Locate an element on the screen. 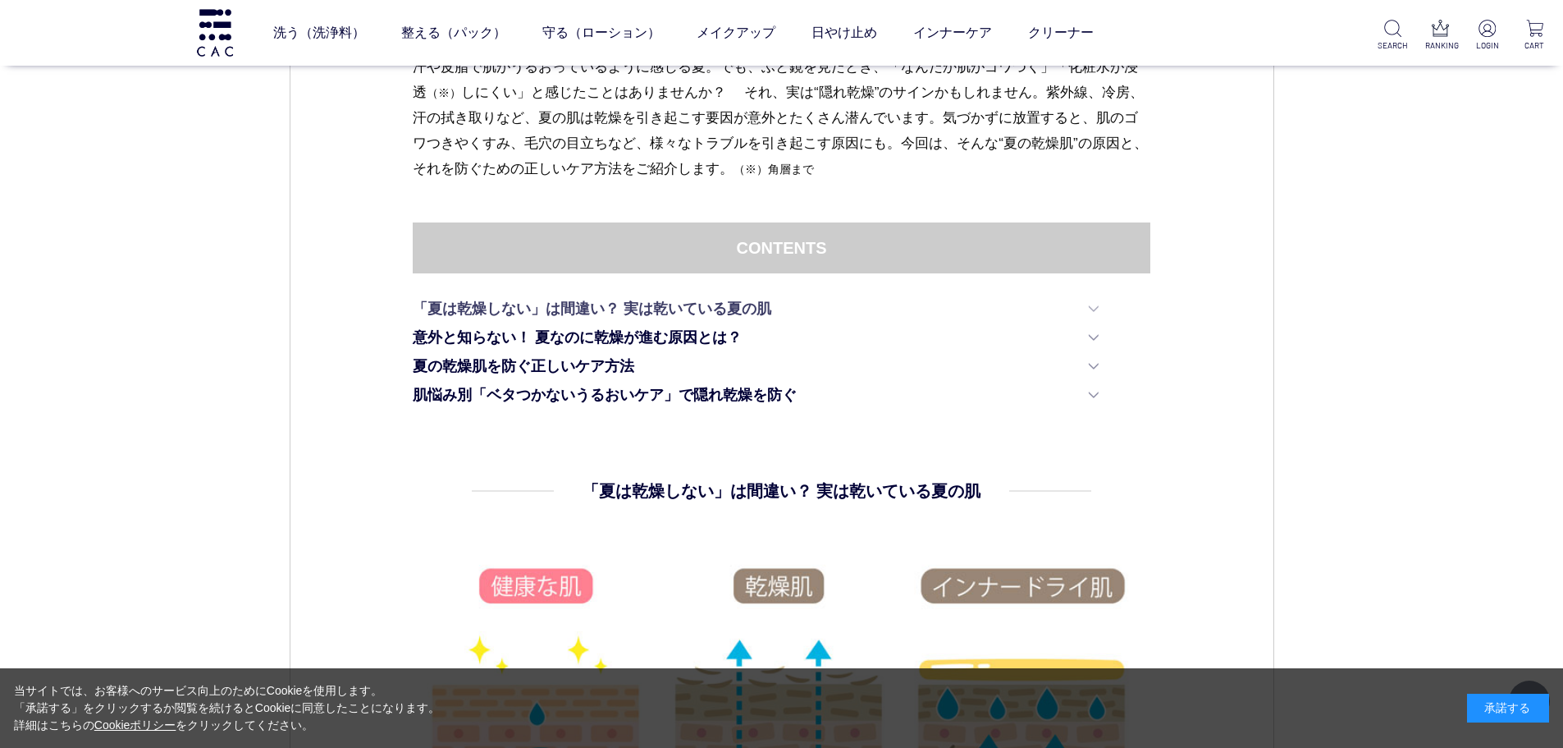  a: メイクアップ is located at coordinates (736, 33).